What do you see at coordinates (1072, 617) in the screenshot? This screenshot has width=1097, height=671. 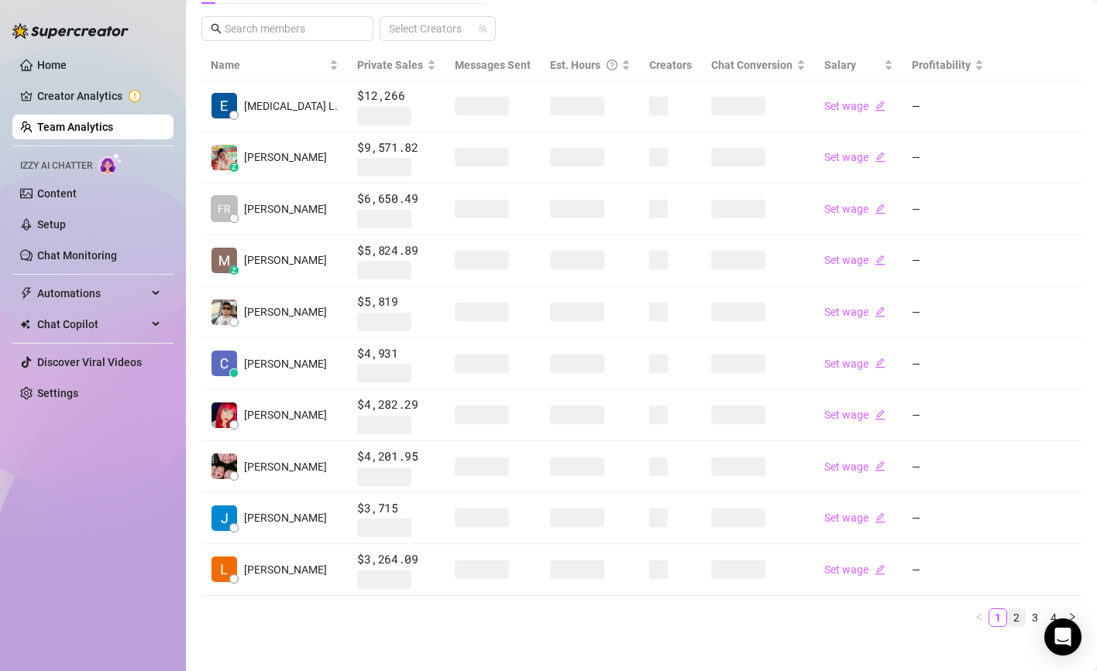 I see `span: right` at bounding box center [1072, 617].